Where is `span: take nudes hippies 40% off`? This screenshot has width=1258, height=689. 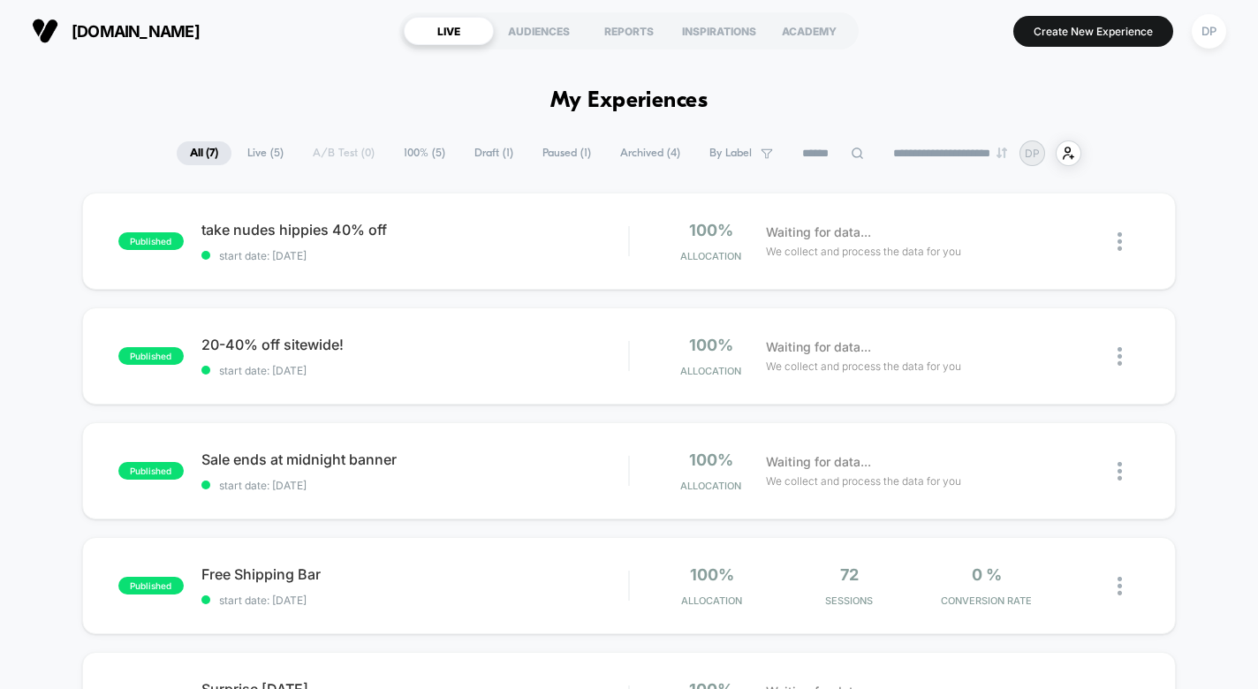
span: take nudes hippies 40% off is located at coordinates (415, 230).